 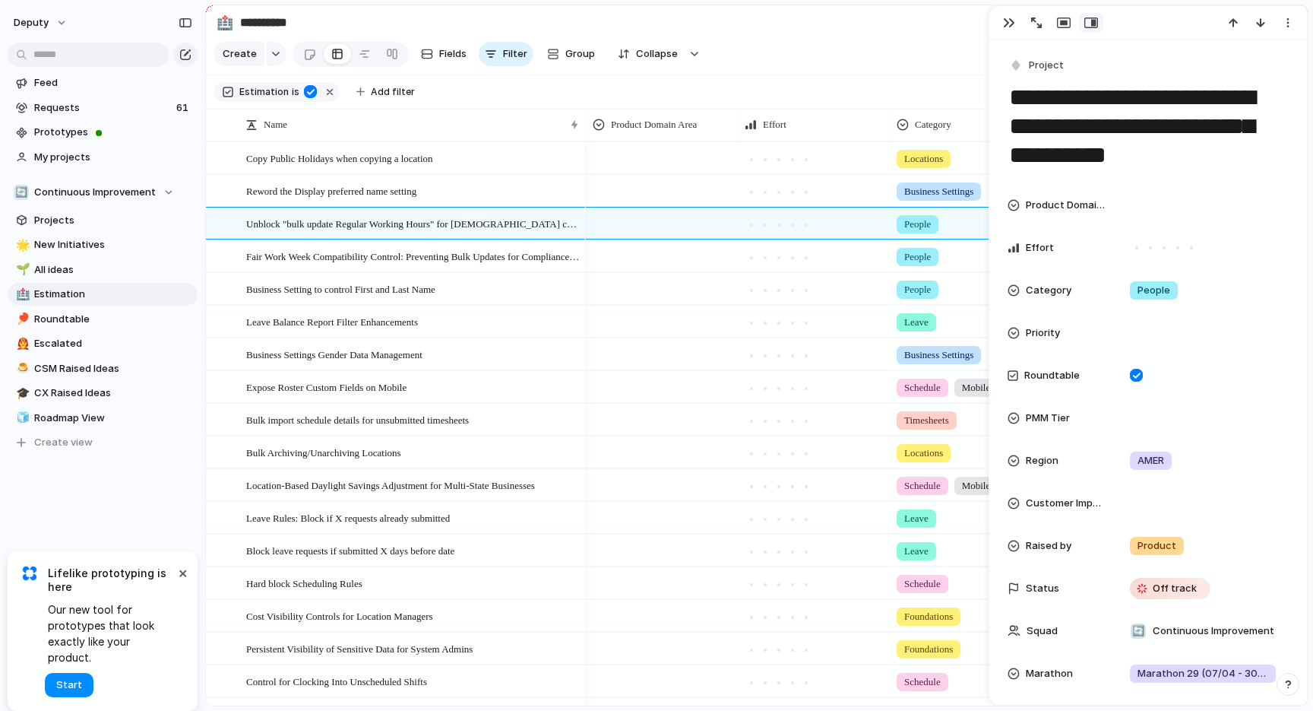 I want to click on span: Business Setting to control First and Last Name, so click(x=341, y=288).